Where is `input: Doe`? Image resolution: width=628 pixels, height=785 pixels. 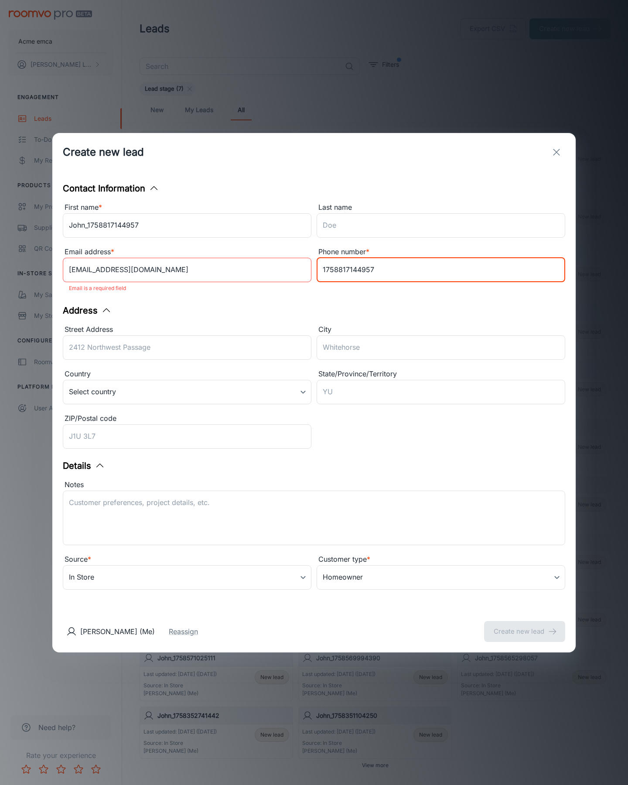 input: Doe is located at coordinates (441, 225).